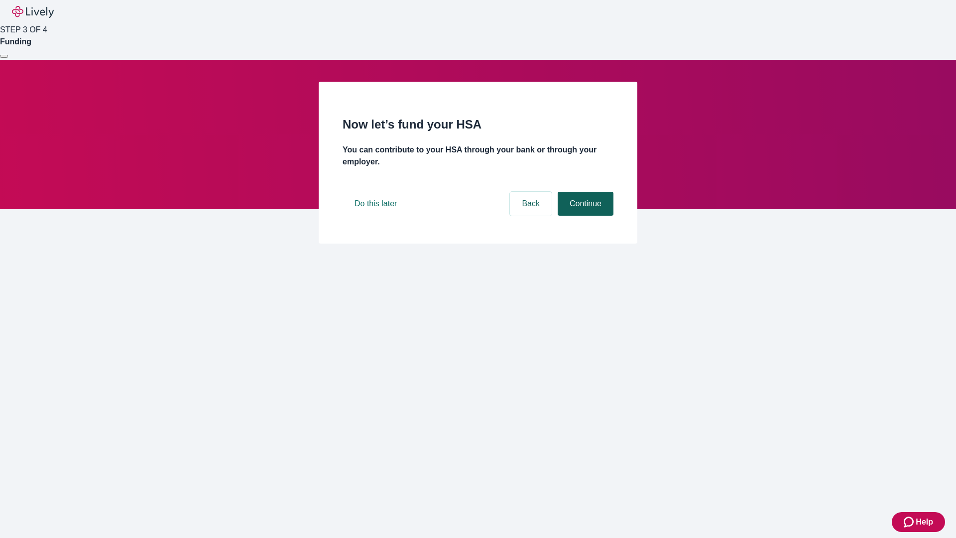 The image size is (956, 538). Describe the element at coordinates (924, 522) in the screenshot. I see `span: Help` at that location.